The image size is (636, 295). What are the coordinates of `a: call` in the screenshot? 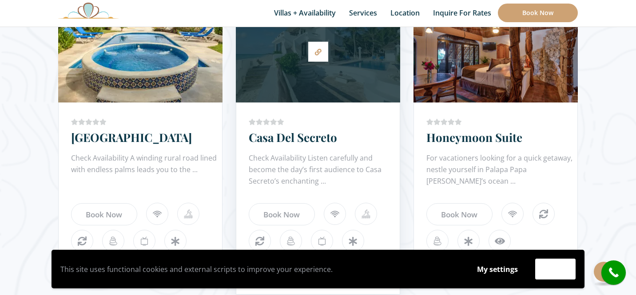 It's located at (614, 273).